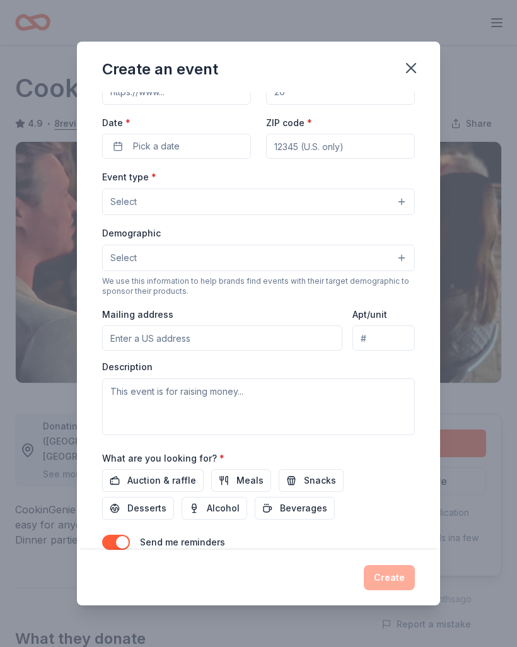  I want to click on button: Pick a date, so click(176, 146).